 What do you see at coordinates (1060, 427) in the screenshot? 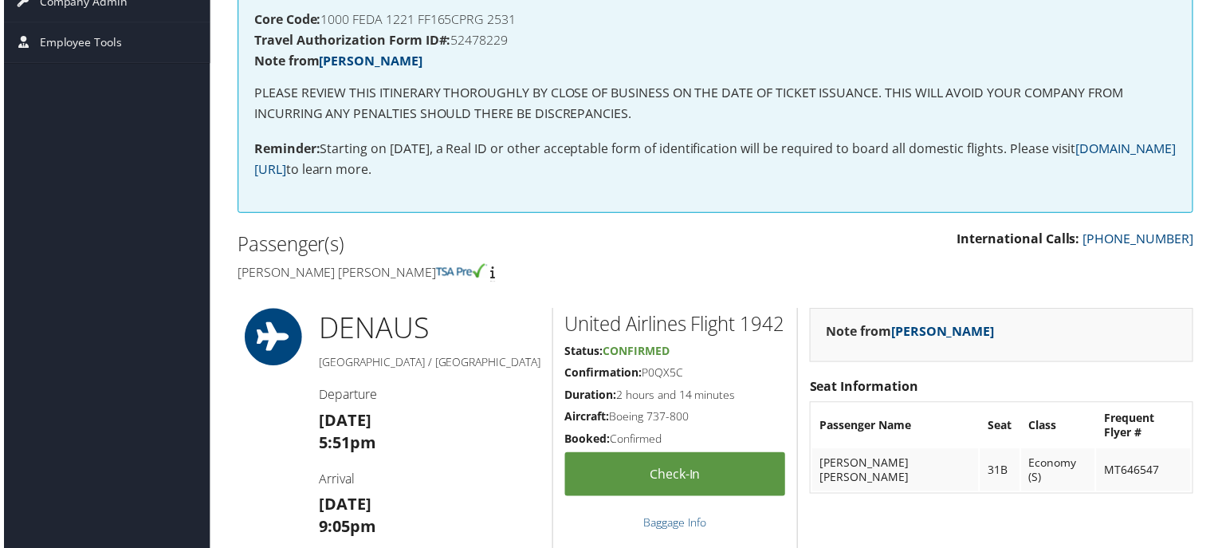
I see `th: Class` at bounding box center [1060, 427].